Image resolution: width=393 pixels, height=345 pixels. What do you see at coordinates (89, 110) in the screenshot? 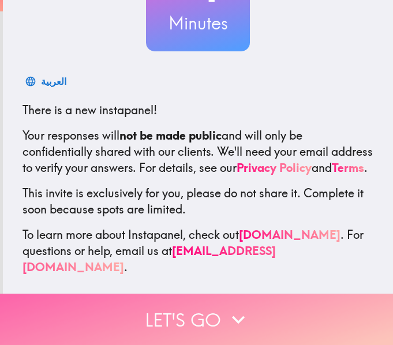
I see `span: There is a new instapanel!` at bounding box center [89, 110].